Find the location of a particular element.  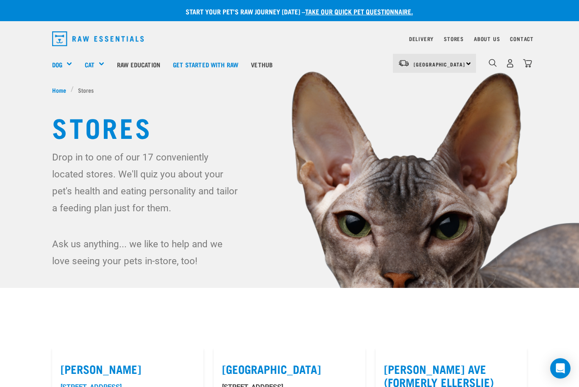

a: About Us is located at coordinates (487, 39).